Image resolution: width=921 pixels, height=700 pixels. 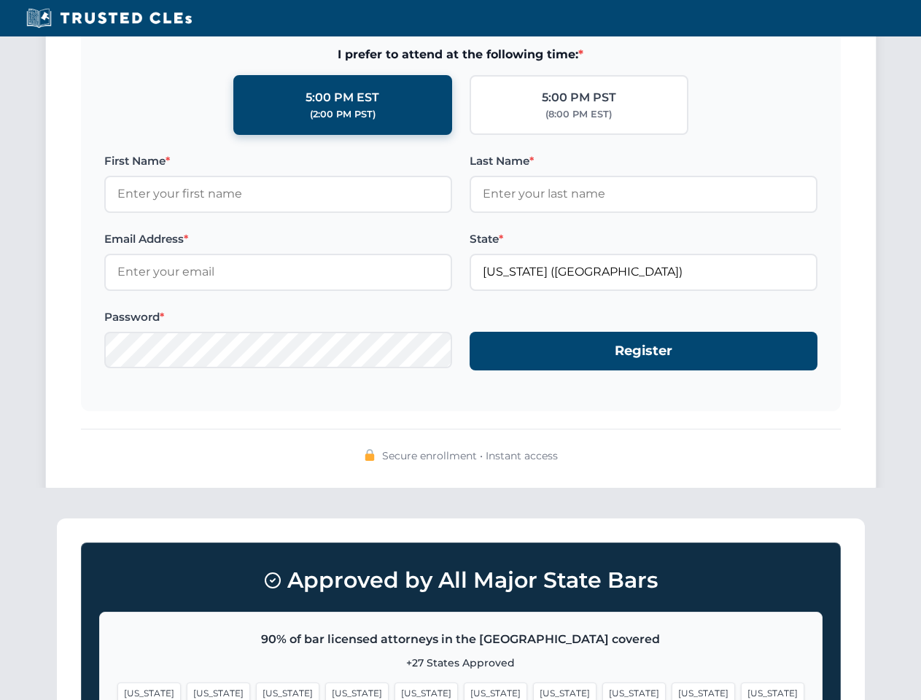 I want to click on label: Email Address, so click(x=278, y=239).